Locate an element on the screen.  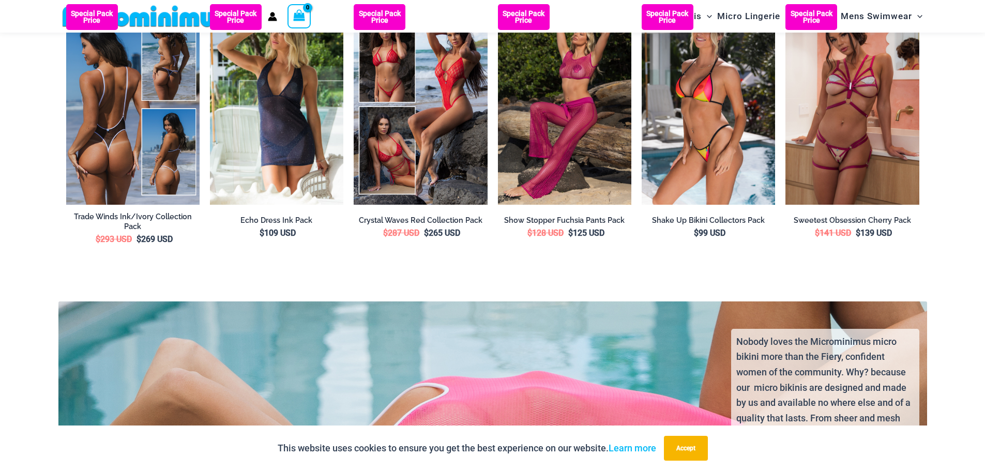
a: Trade Winds Ink/Ivory Collection Pack is located at coordinates (133, 221).